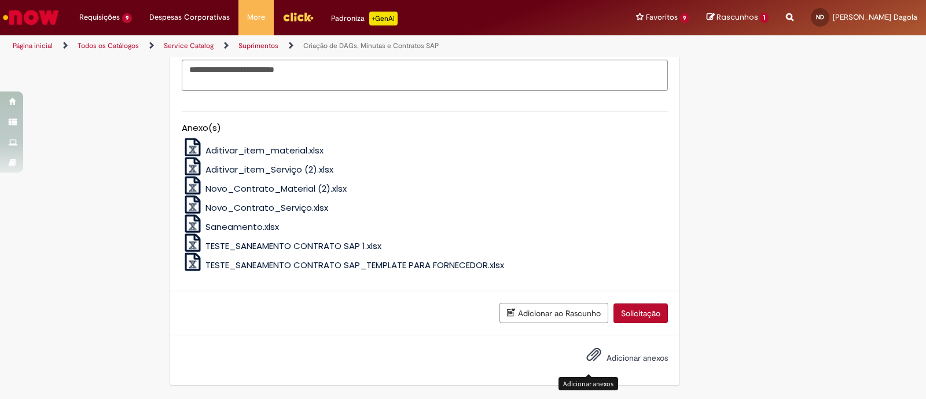 The image size is (926, 399). What do you see at coordinates (364, 19) in the screenshot?
I see `div: Padroniza` at bounding box center [364, 19].